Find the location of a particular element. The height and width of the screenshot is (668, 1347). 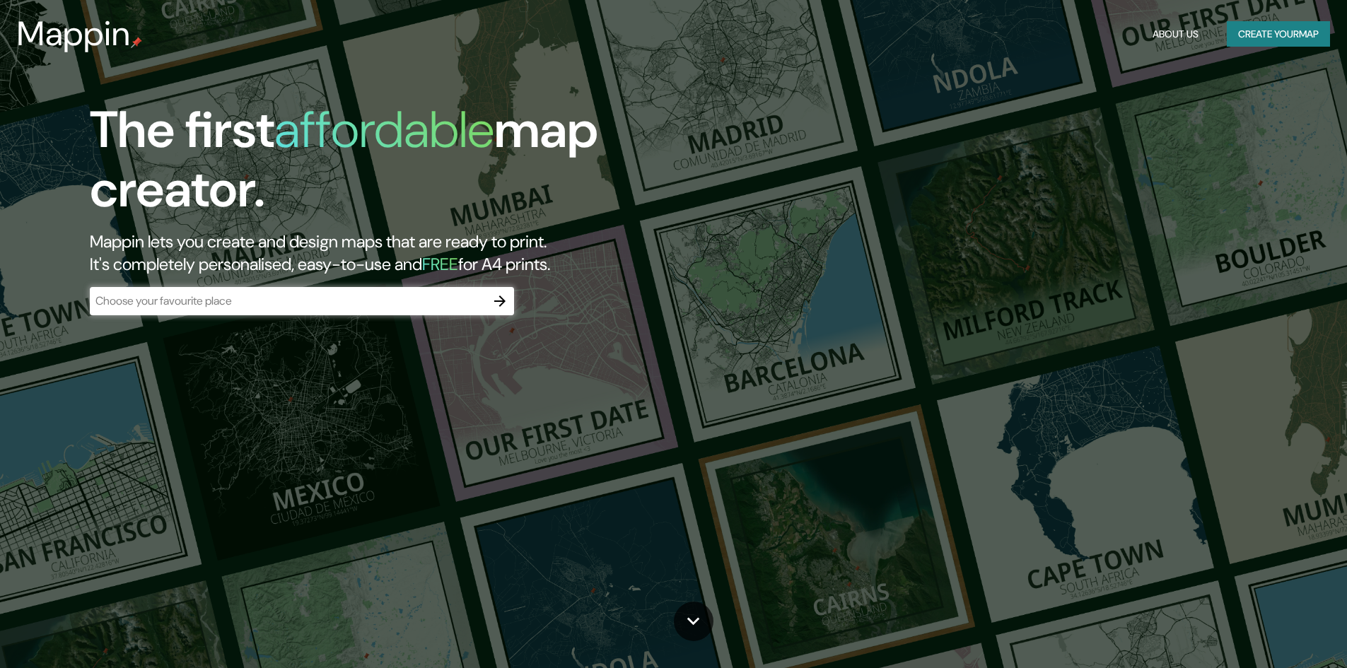

button: Create yourmap is located at coordinates (1278, 34).